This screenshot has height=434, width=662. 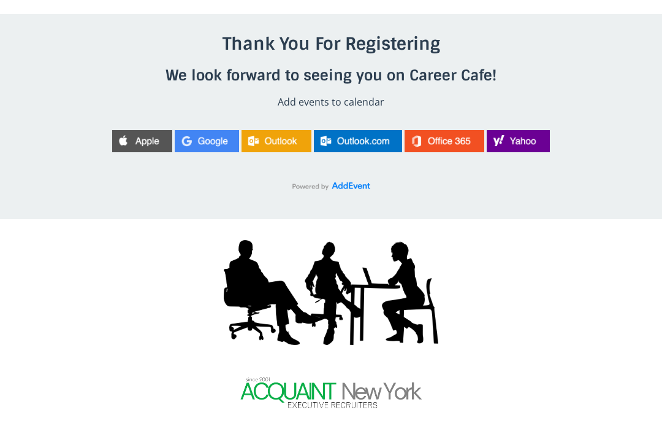 What do you see at coordinates (445, 140) in the screenshot?
I see `a: Office 365` at bounding box center [445, 140].